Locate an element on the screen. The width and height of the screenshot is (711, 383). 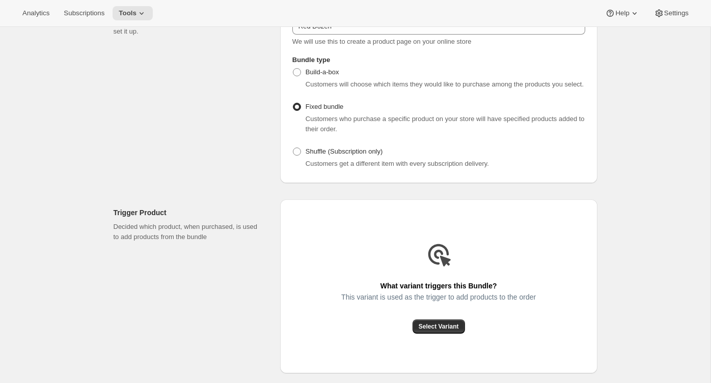
span: Settings is located at coordinates (676, 13).